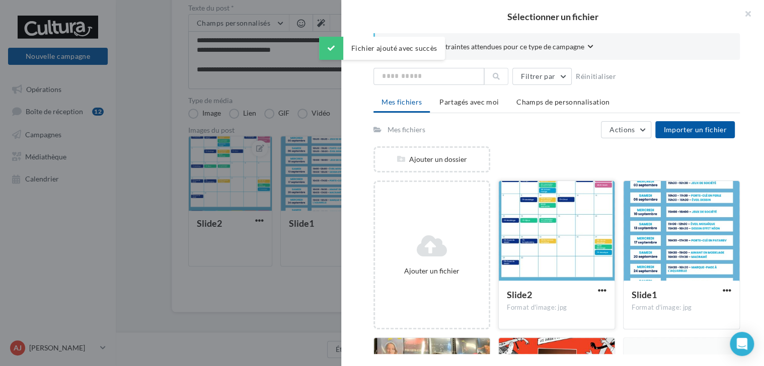  Describe the element at coordinates (622, 129) in the screenshot. I see `span: Actions` at that location.